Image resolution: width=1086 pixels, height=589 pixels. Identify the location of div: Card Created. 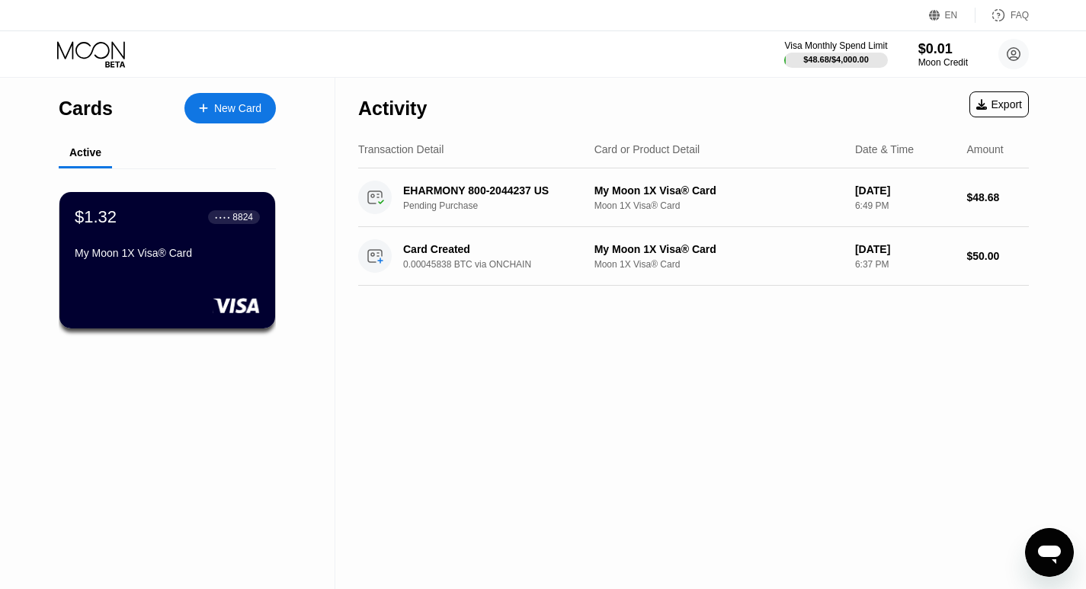
(497, 249).